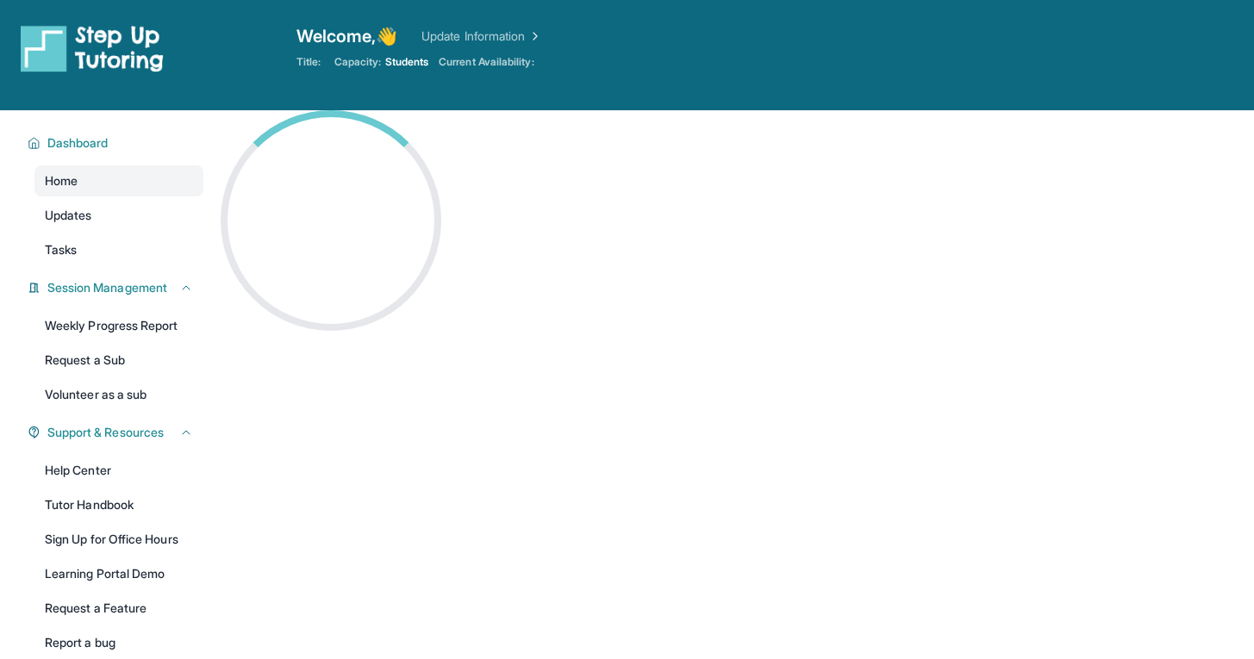 This screenshot has width=1254, height=659. I want to click on span: Updates, so click(68, 215).